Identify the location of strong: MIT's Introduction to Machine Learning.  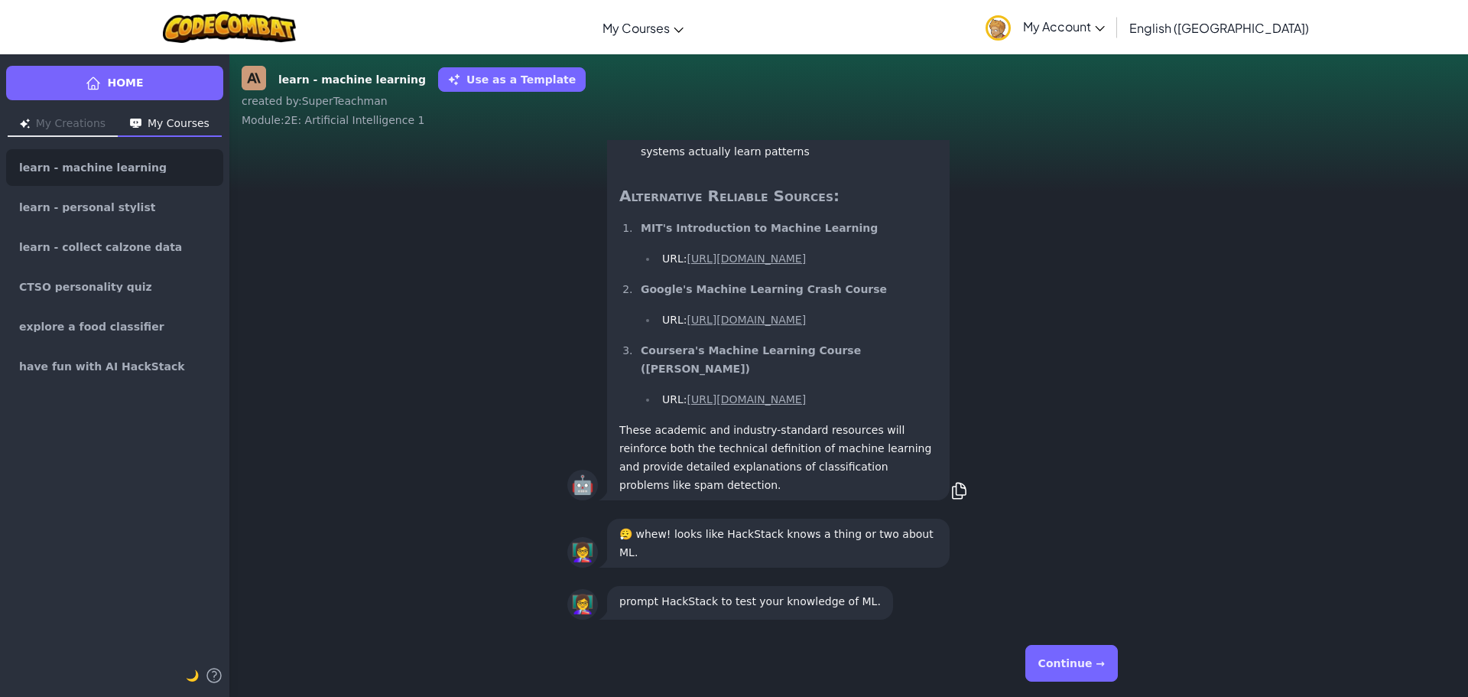
(759, 228).